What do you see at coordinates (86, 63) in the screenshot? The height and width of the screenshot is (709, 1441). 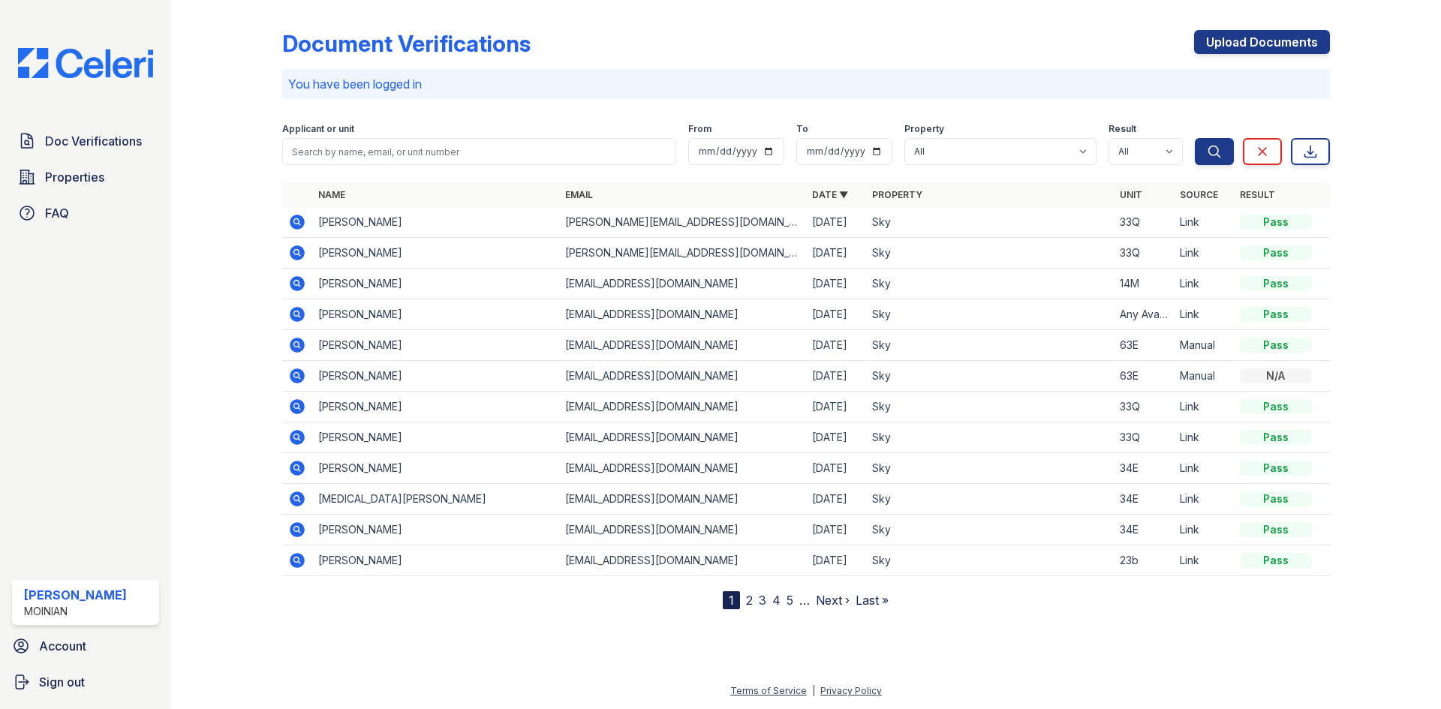 I see `img: CE_Logo_Blue-a8612792a0a2168367f1c8372b55b34899dd931a85d93a1a3d3e32e68fde9ad4.png` at bounding box center [86, 63].